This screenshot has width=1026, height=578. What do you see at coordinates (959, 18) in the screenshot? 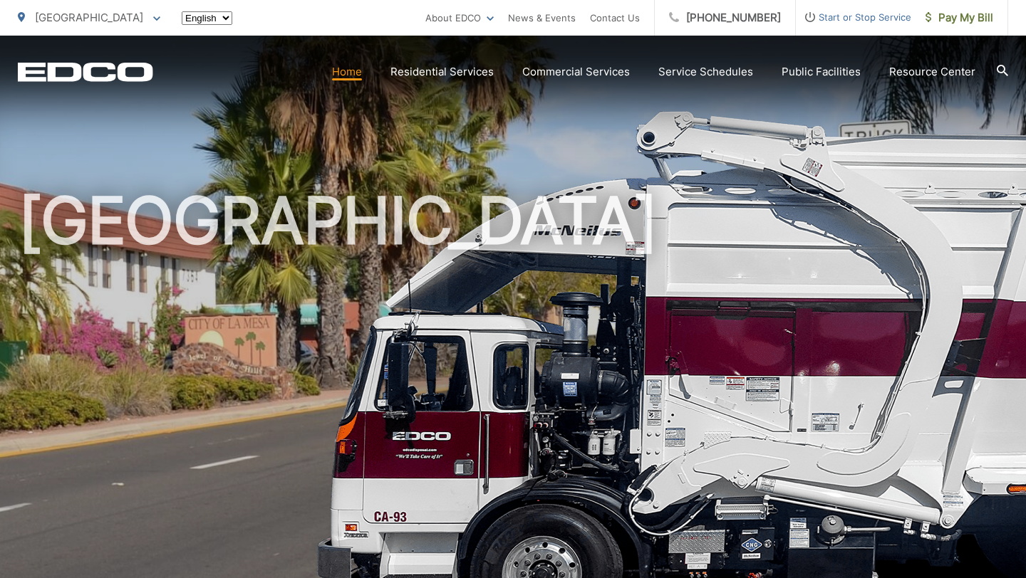
I see `span: Pay My Bill` at bounding box center [959, 18].